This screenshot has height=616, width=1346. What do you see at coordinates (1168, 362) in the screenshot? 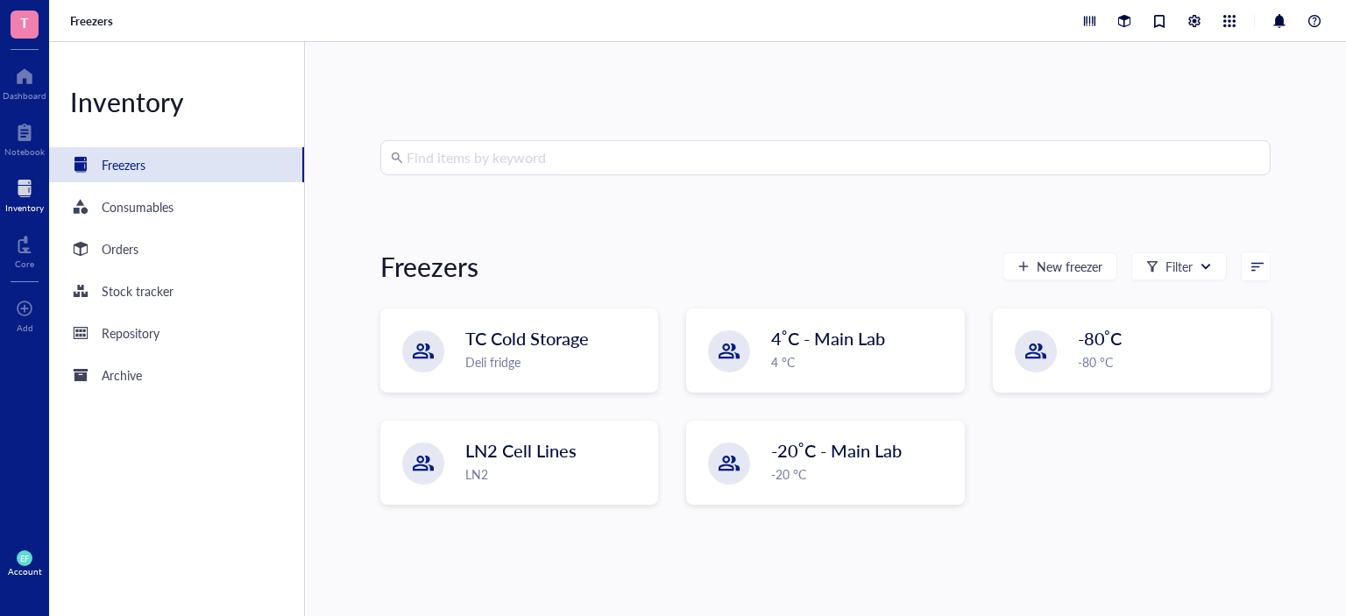
I see `div: -80 °C` at bounding box center [1168, 362].